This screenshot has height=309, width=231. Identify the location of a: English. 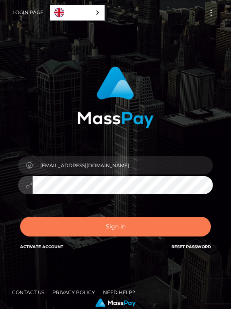
(77, 12).